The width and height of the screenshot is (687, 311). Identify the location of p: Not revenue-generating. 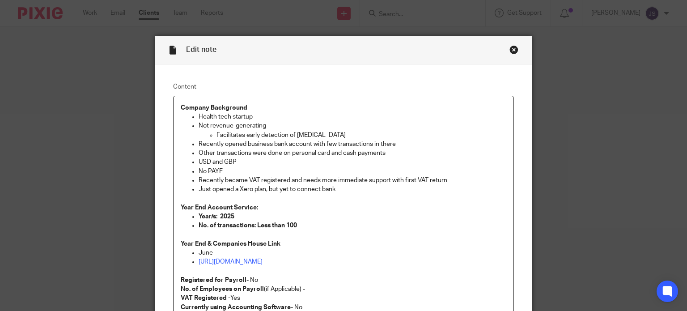
(353, 126).